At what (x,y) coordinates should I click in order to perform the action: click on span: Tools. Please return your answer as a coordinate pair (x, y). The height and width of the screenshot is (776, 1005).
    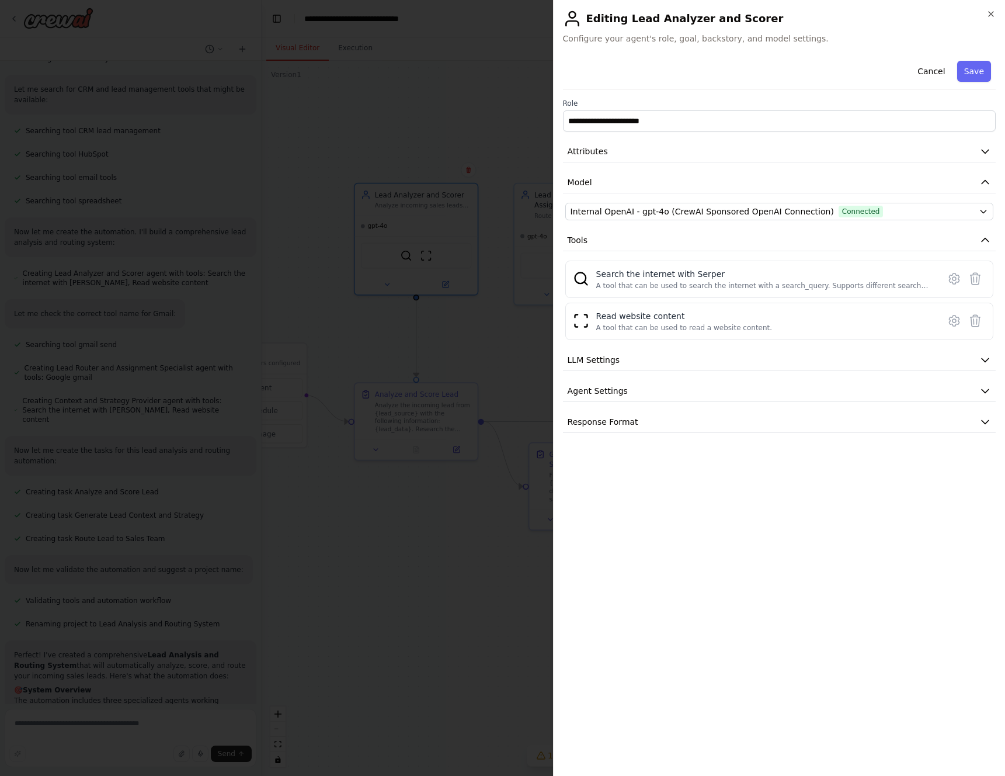
    Looking at the image, I should click on (578, 240).